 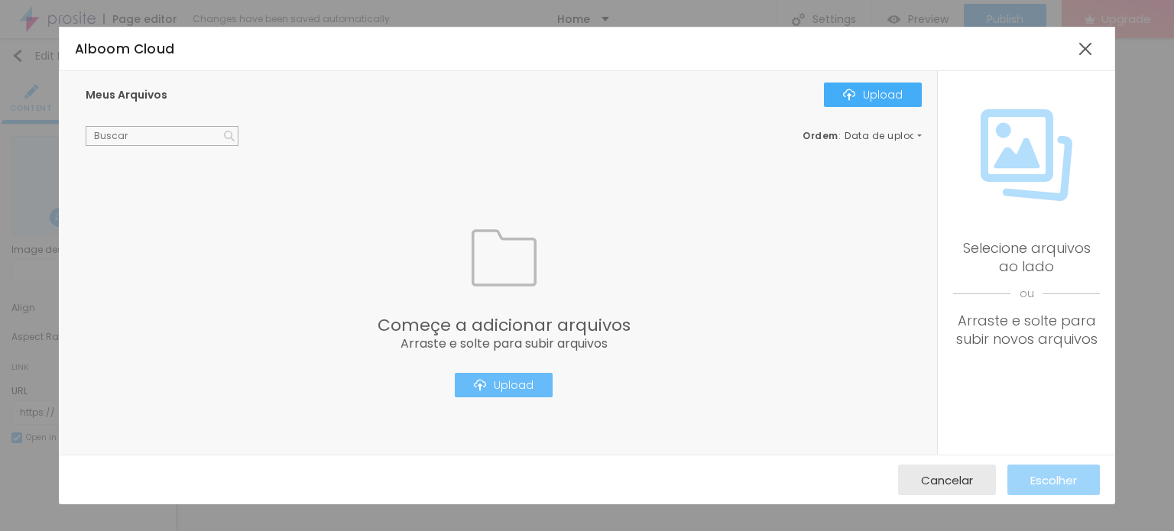 What do you see at coordinates (504, 344) in the screenshot?
I see `span: Arraste e solte para subir arquivos` at bounding box center [504, 344].